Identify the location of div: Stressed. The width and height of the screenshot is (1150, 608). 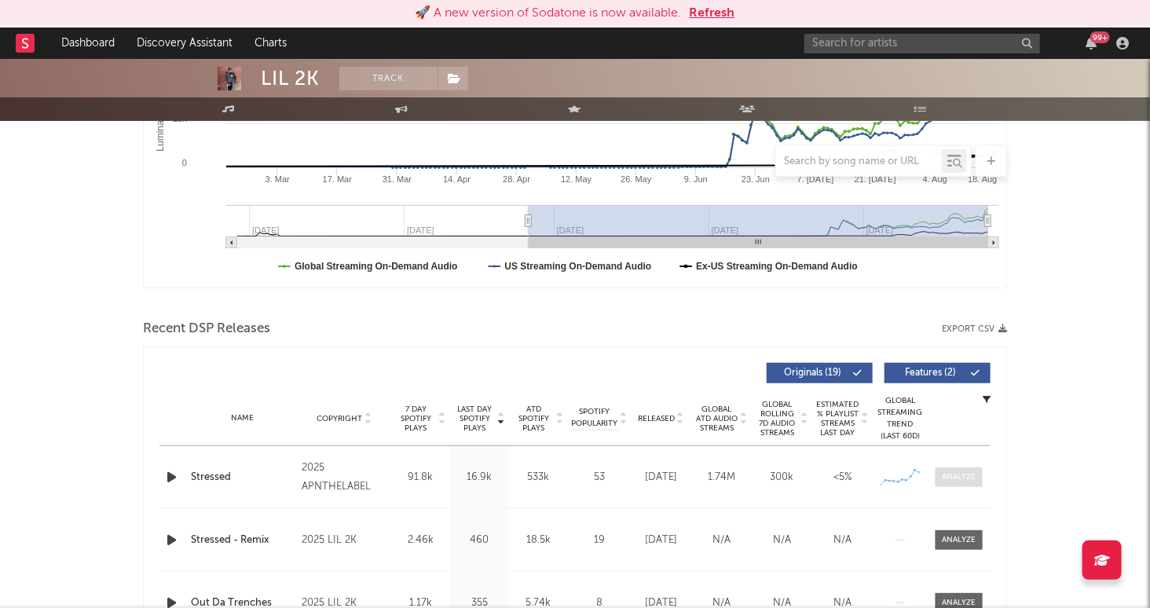
(242, 478).